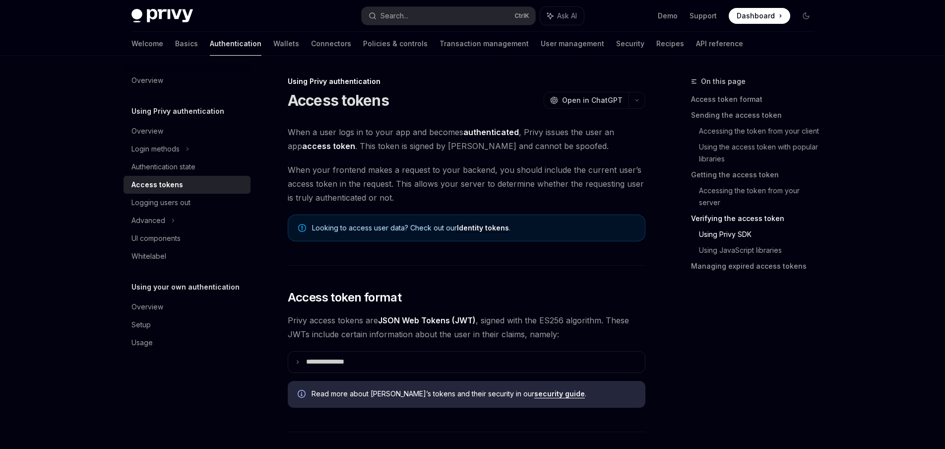 The height and width of the screenshot is (449, 945). What do you see at coordinates (562, 16) in the screenshot?
I see `button: Ask AI` at bounding box center [562, 16].